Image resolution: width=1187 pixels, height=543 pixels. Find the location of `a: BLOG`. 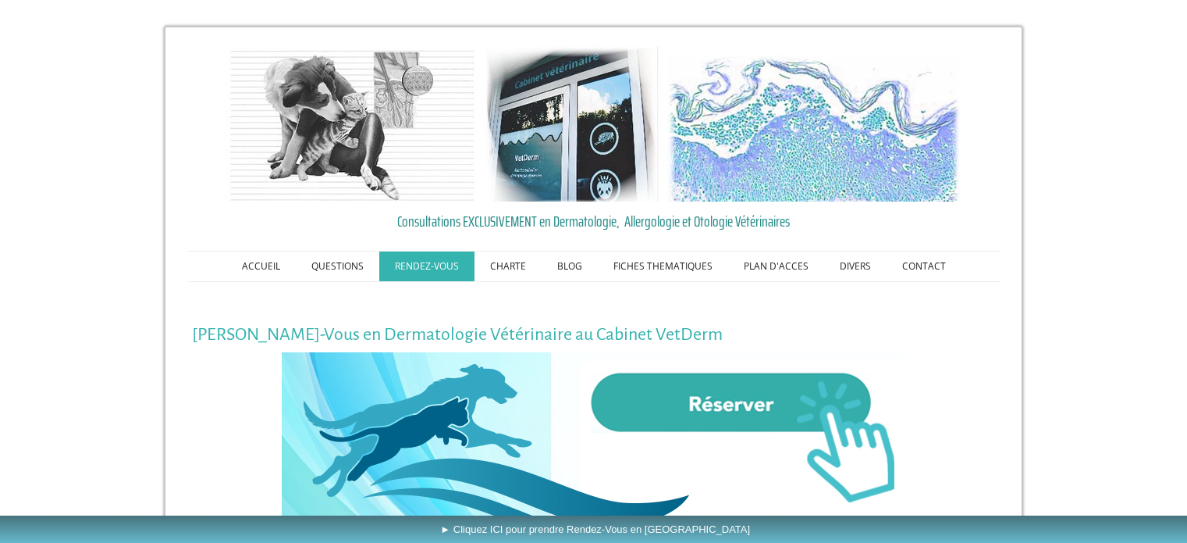

a: BLOG is located at coordinates (570, 266).